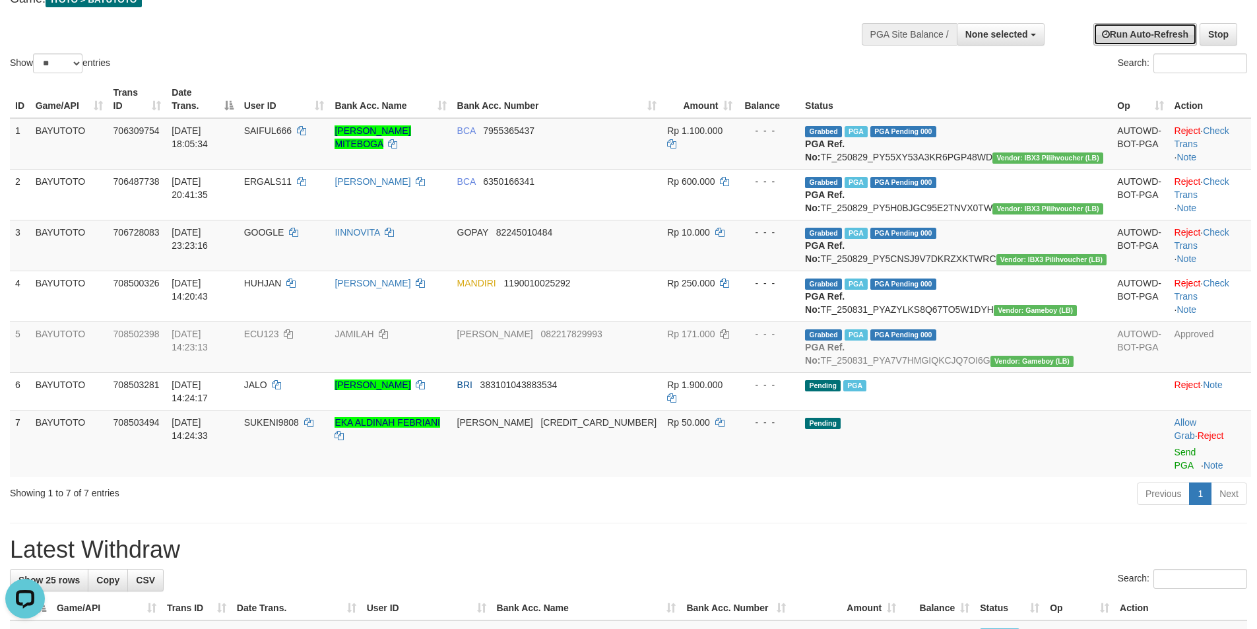 The height and width of the screenshot is (629, 1257). What do you see at coordinates (108, 580) in the screenshot?
I see `span: Copy` at bounding box center [108, 580].